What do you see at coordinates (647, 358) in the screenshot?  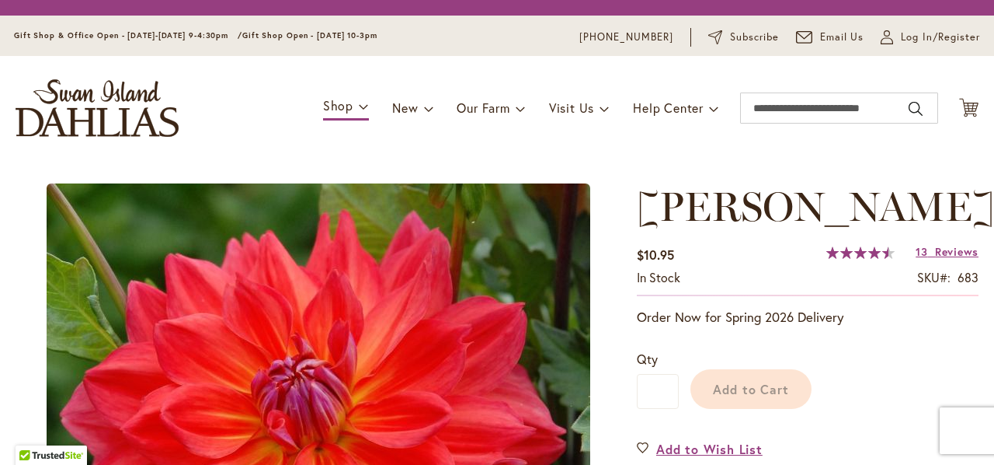 I see `span: Qty` at bounding box center [647, 358].